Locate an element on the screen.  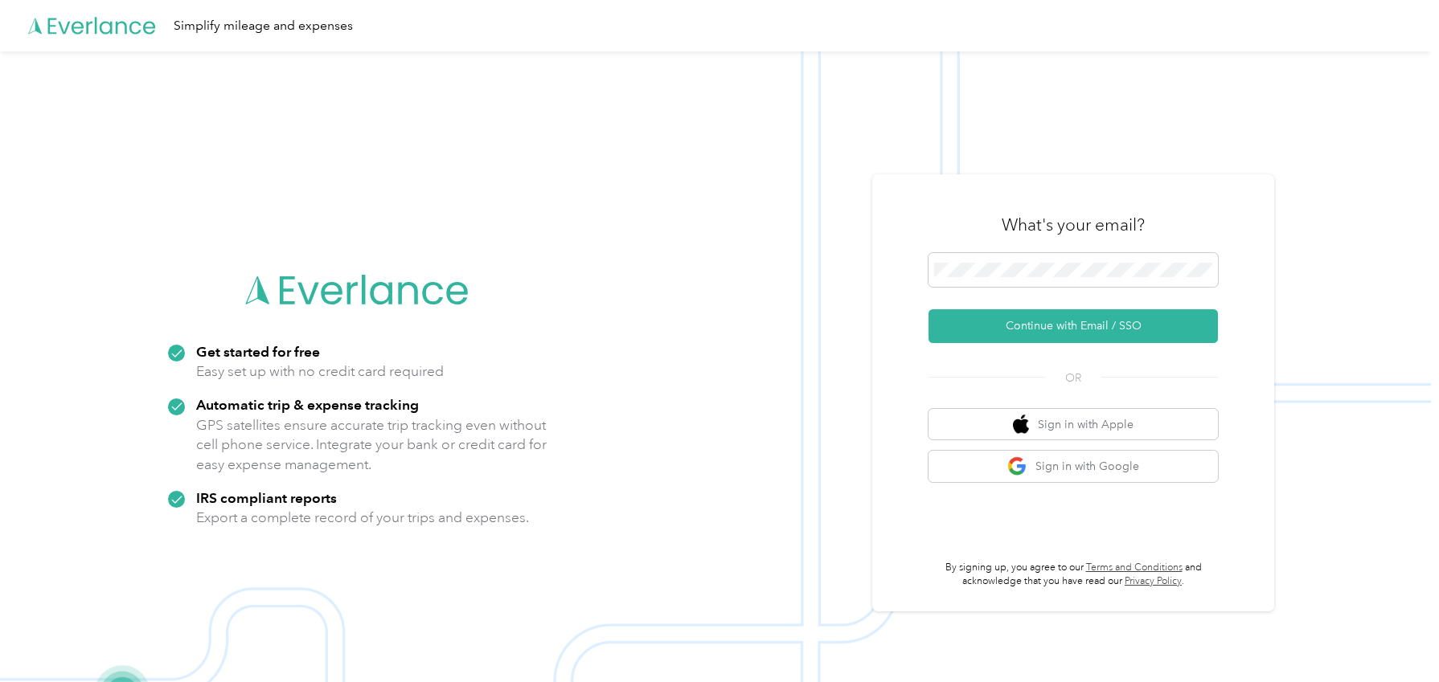
p: Export a complete record of your trips and expenses. is located at coordinates (362, 518).